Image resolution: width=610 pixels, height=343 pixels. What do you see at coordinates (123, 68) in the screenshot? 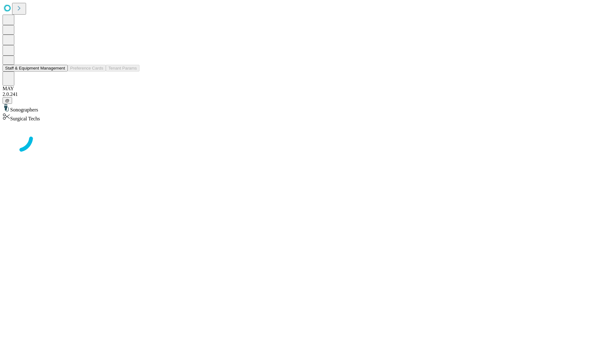
I see `button: Tenant Params` at bounding box center [123, 68].